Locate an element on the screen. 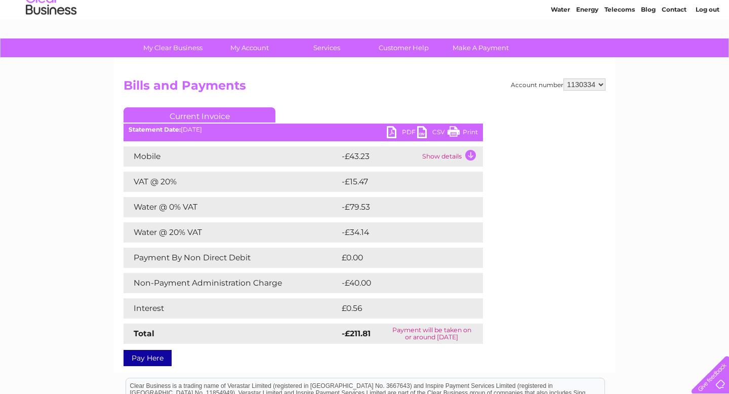  td: £0.00 is located at coordinates (400, 258).